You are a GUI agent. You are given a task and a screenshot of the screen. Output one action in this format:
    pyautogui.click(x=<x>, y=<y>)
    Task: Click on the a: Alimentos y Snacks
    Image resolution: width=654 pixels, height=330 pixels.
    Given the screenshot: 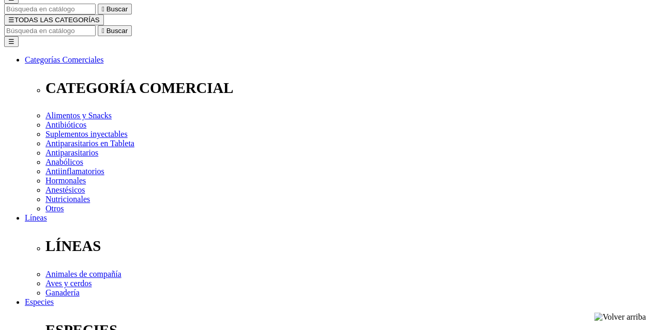 What is the action you would take?
    pyautogui.click(x=79, y=115)
    